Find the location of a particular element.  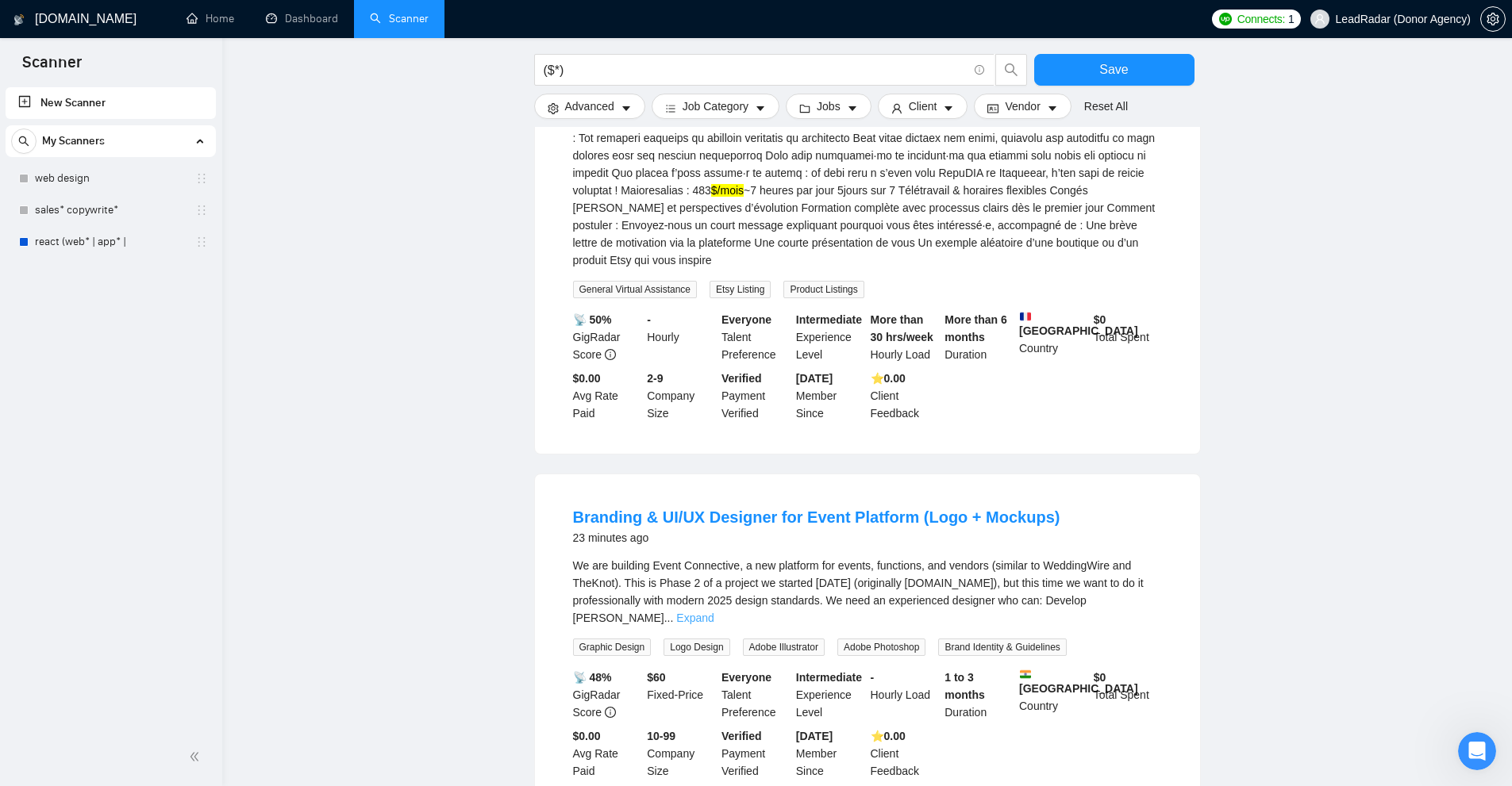

button: barsJob Categorycaret-down is located at coordinates (716, 107).